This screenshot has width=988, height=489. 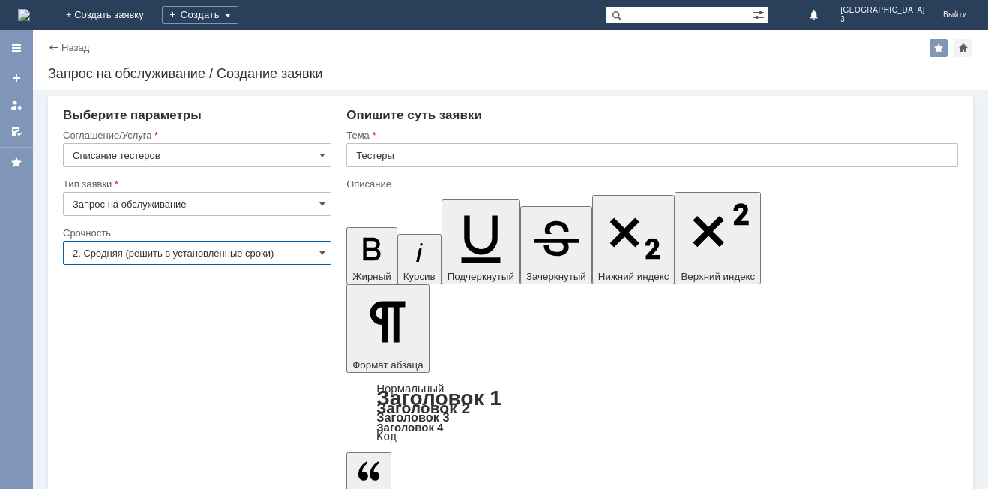 I want to click on div: Добавить в избранное, so click(x=938, y=48).